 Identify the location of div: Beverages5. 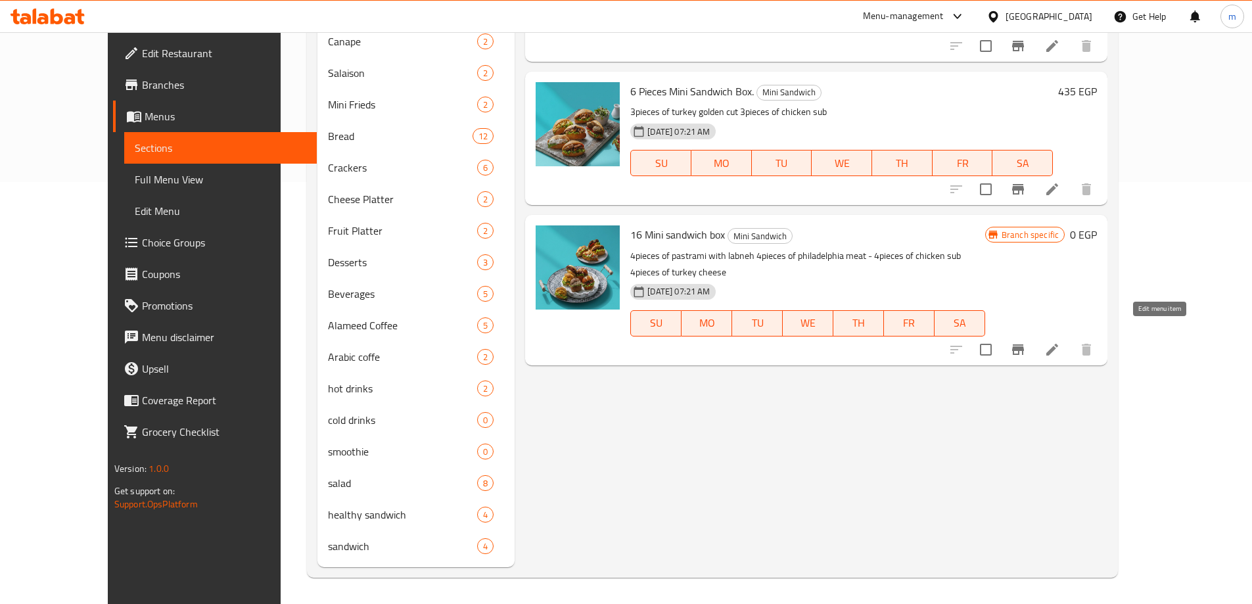
(416, 294).